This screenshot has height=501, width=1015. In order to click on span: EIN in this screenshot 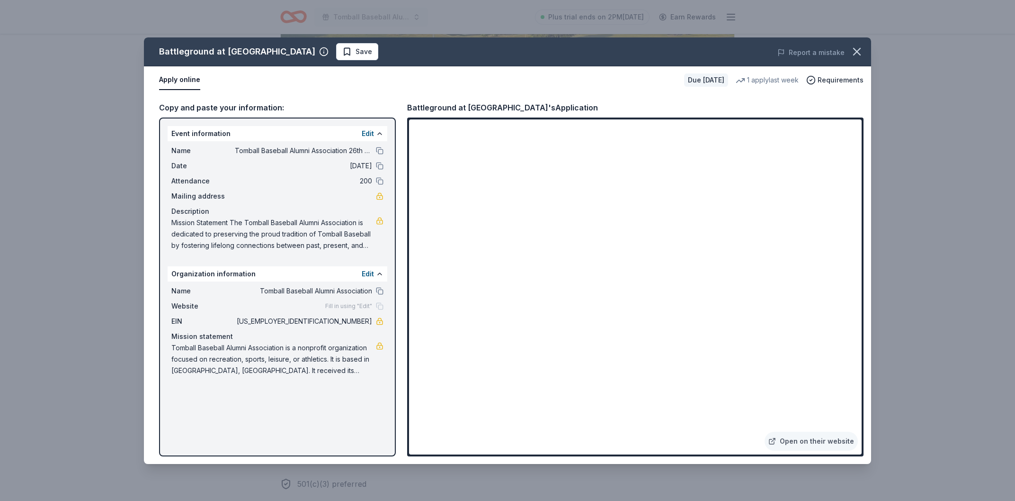, I will do `click(203, 321)`.